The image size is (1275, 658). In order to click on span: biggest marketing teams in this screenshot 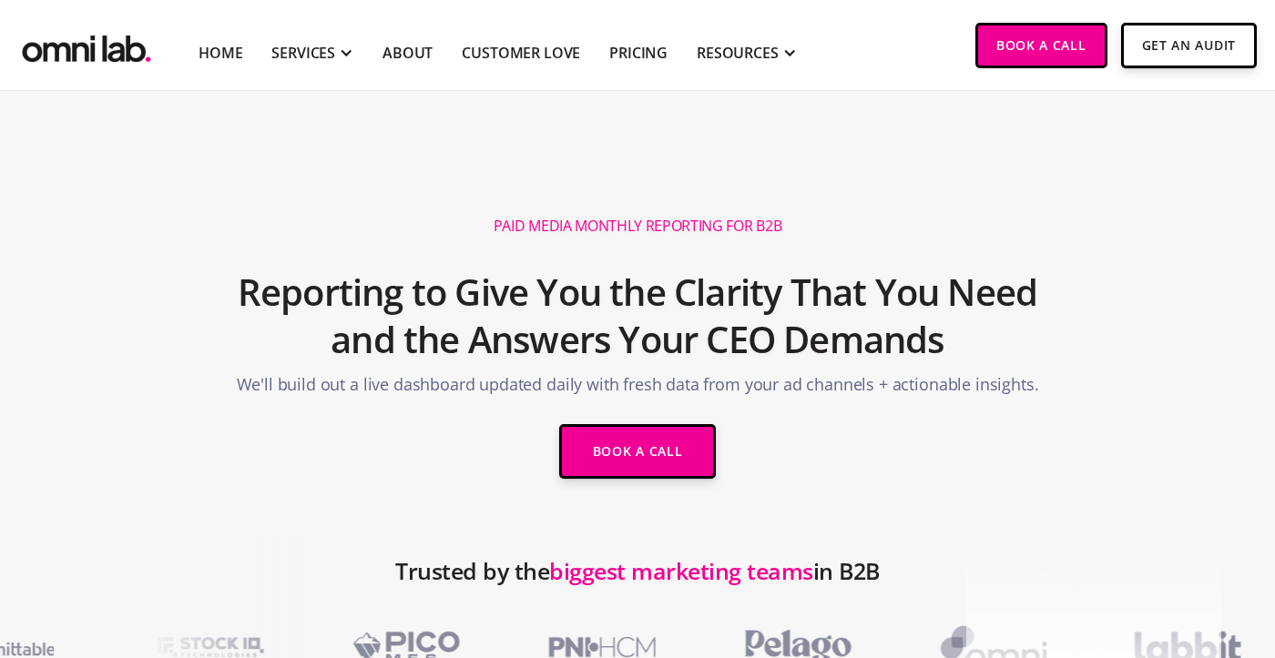, I will do `click(681, 571)`.